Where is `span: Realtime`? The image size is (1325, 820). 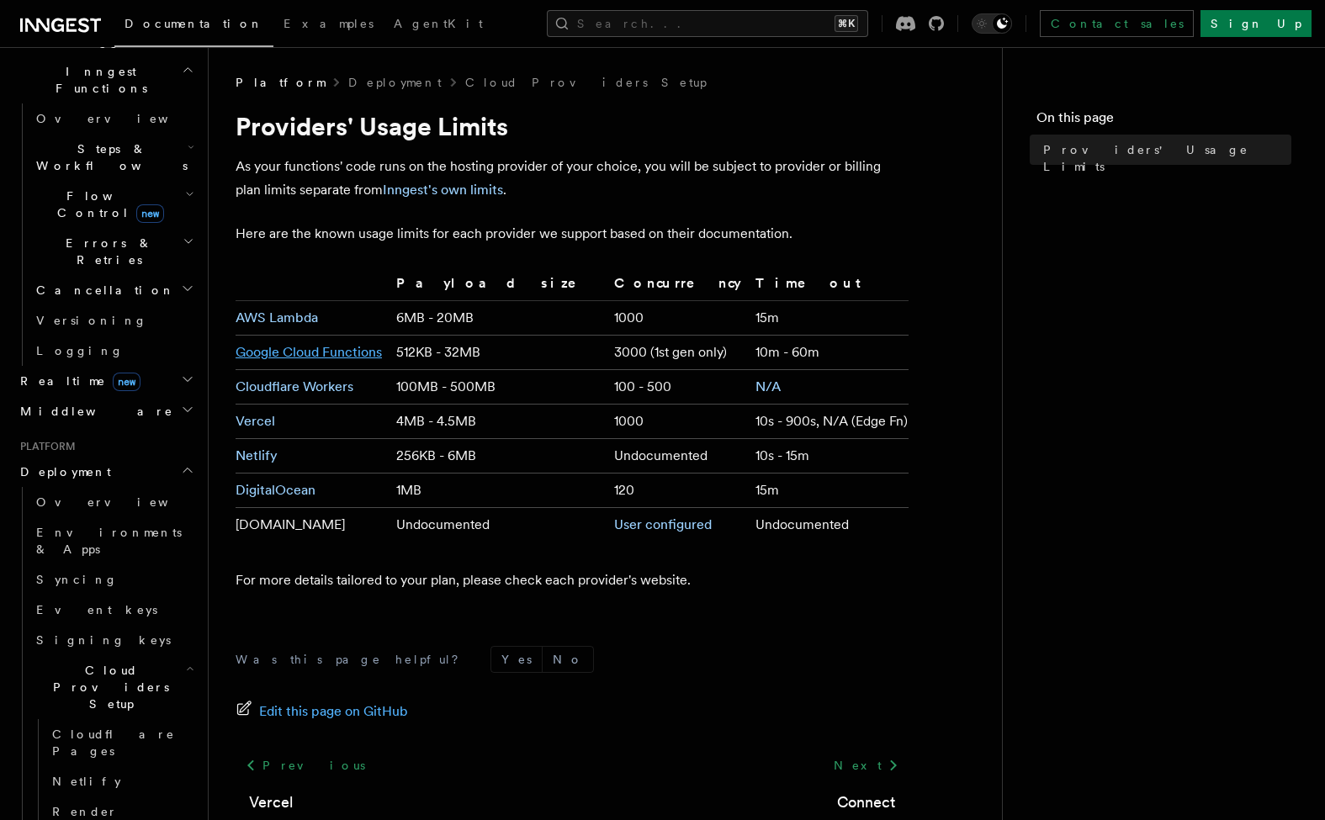
span: Realtime is located at coordinates (77, 381).